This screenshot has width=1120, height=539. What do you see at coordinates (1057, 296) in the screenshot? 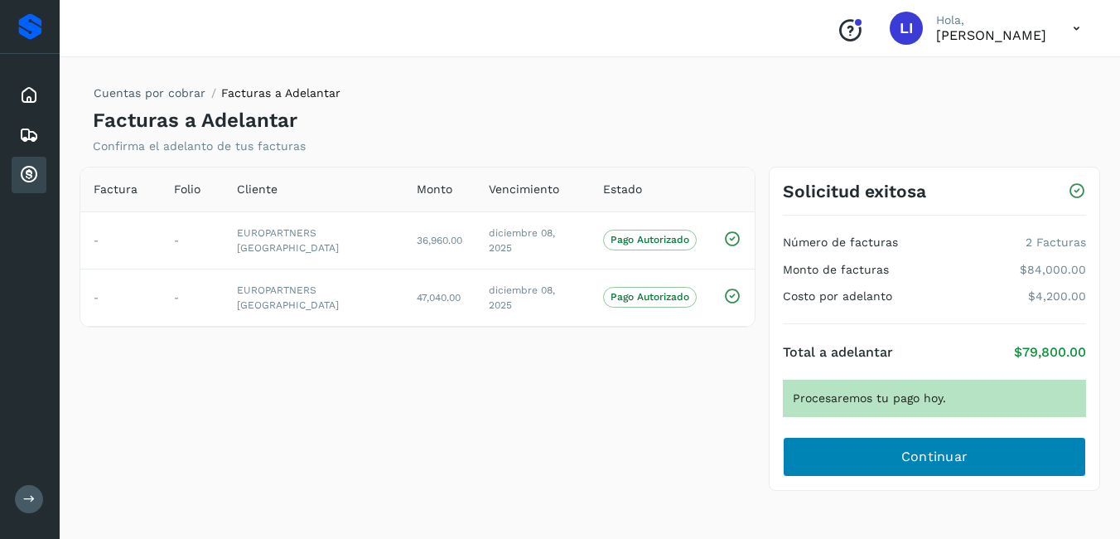
I see `p: $4,200.00` at bounding box center [1057, 296].